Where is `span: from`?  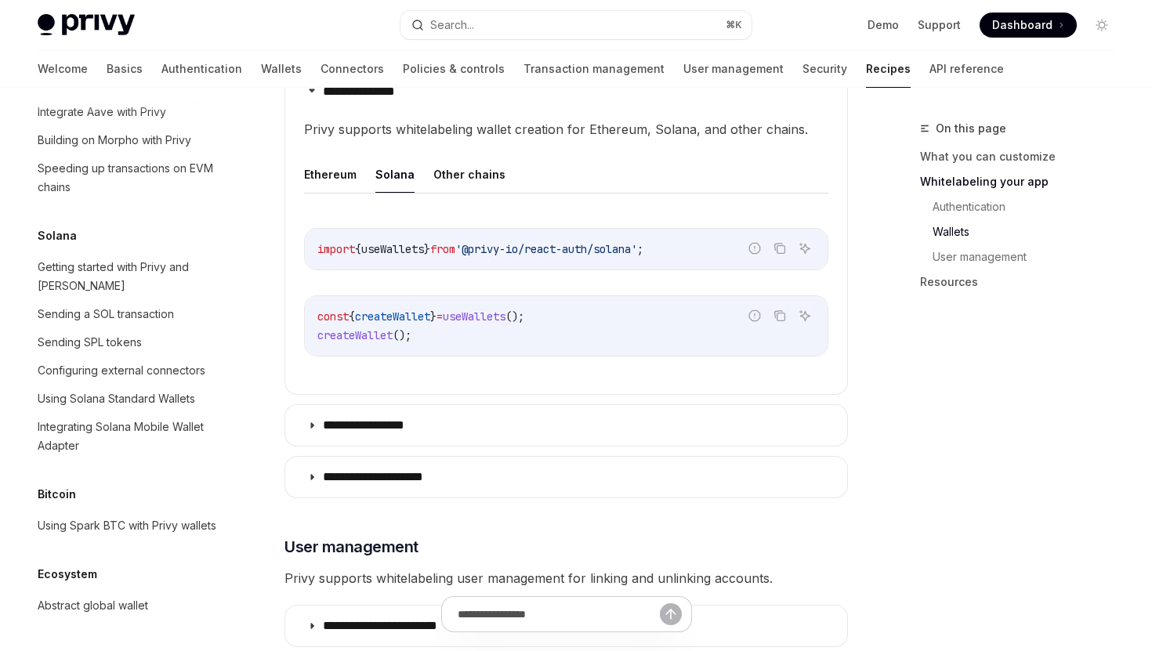 span: from is located at coordinates (443, 249).